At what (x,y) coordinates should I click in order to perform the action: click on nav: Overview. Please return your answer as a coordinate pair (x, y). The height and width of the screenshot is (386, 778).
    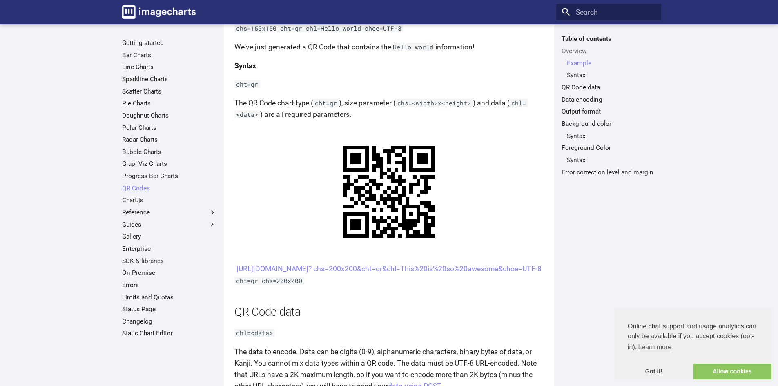
    Looking at the image, I should click on (608, 69).